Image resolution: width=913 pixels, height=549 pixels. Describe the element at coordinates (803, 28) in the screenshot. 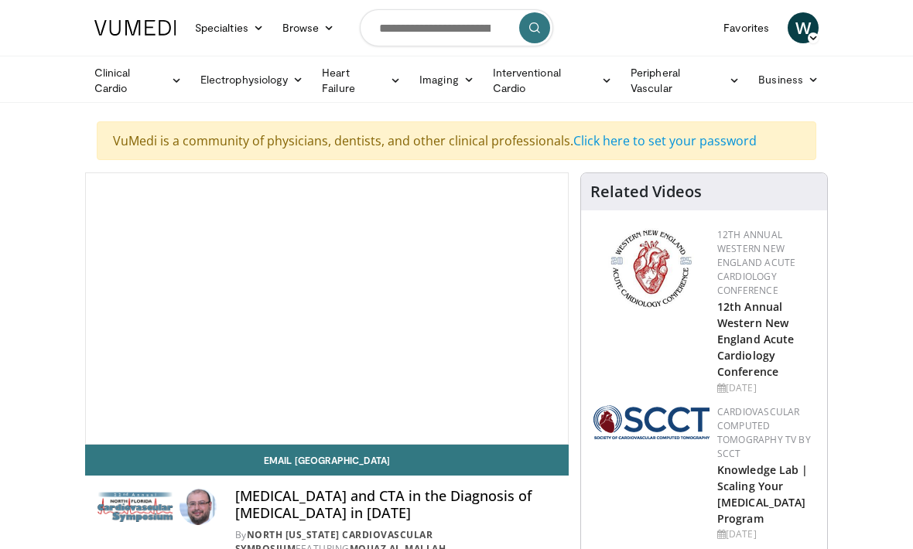

I see `span: W` at that location.